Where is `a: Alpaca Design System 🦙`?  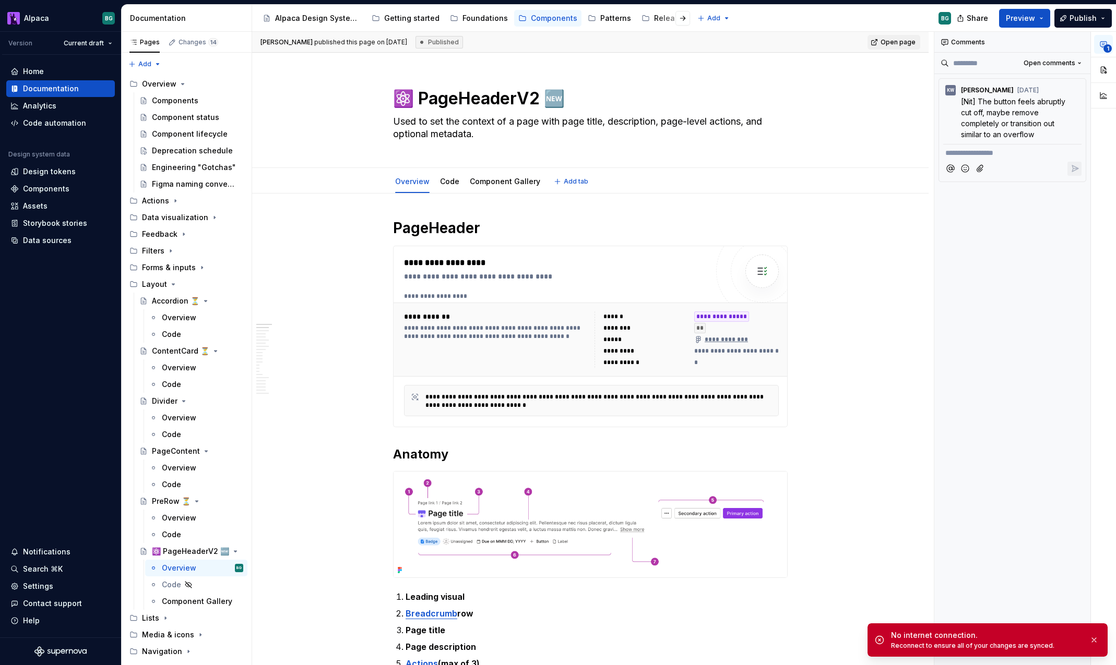 a: Alpaca Design System 🦙 is located at coordinates (312, 18).